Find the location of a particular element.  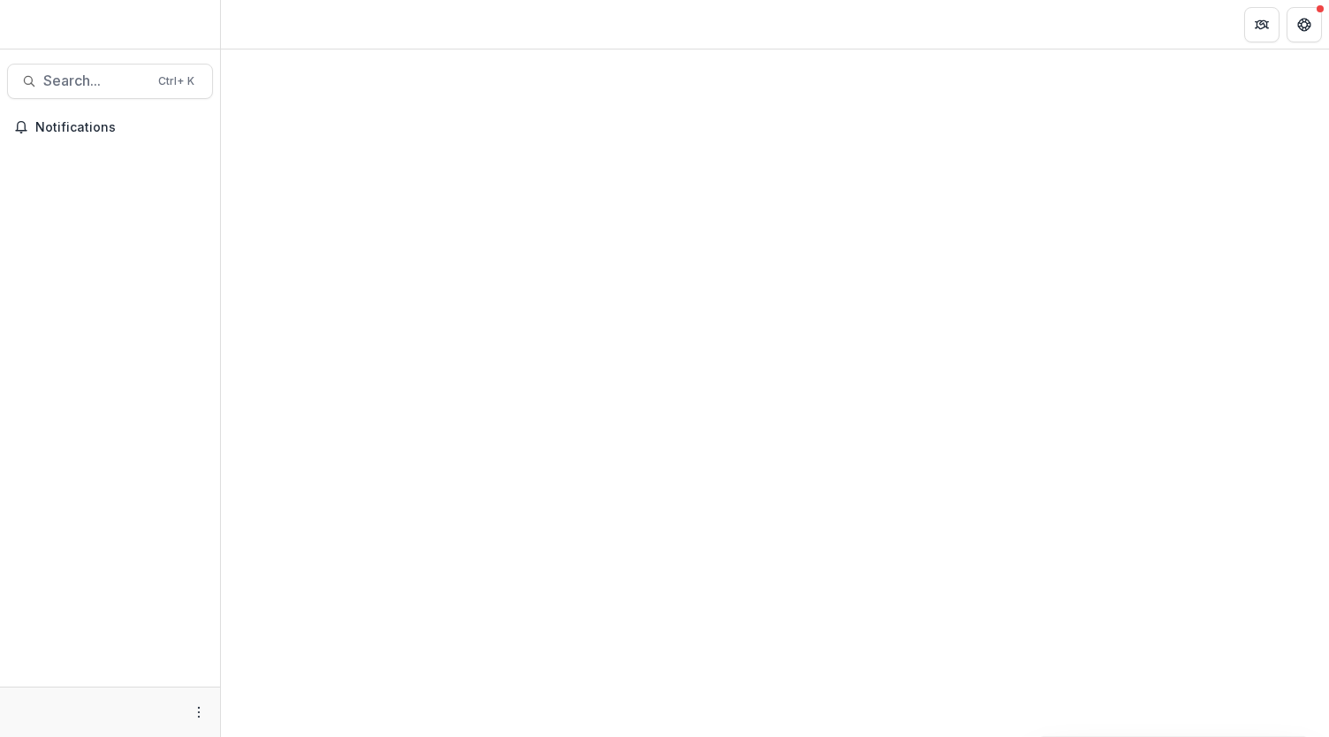

button: Notifications is located at coordinates (110, 127).